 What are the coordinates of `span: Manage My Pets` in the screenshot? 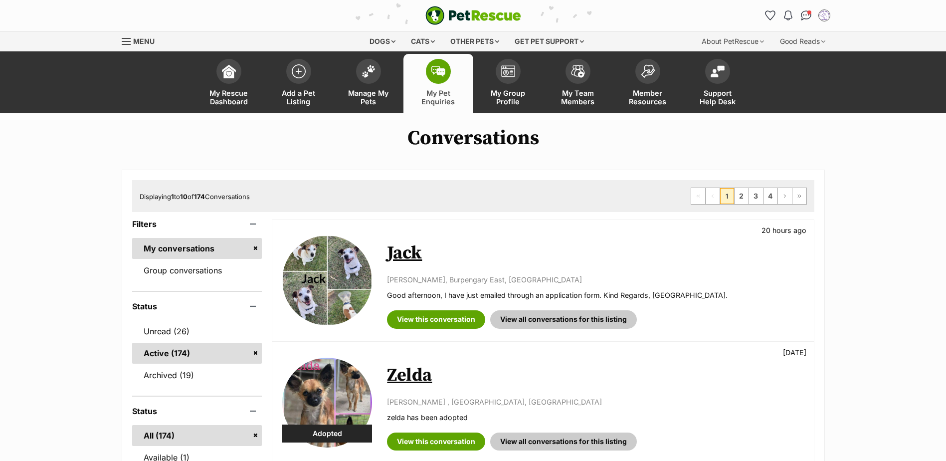 It's located at (368, 97).